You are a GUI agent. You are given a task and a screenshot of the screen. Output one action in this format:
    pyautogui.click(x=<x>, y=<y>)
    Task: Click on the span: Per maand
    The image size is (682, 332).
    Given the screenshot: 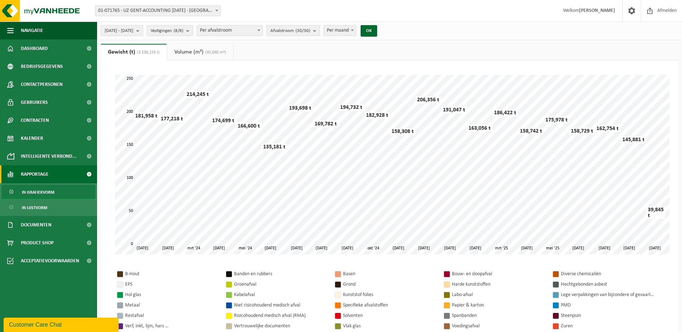 What is the action you would take?
    pyautogui.click(x=340, y=31)
    